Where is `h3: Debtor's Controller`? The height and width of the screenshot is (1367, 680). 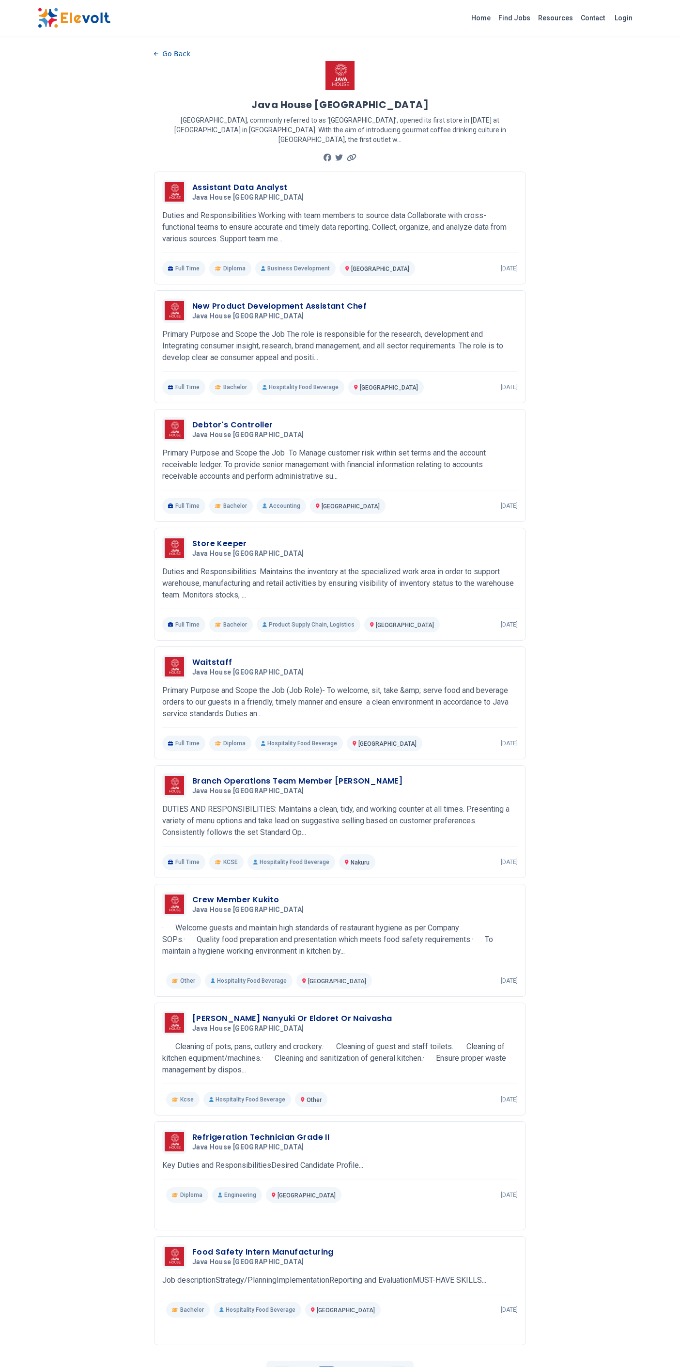 h3: Debtor's Controller is located at coordinates (250, 425).